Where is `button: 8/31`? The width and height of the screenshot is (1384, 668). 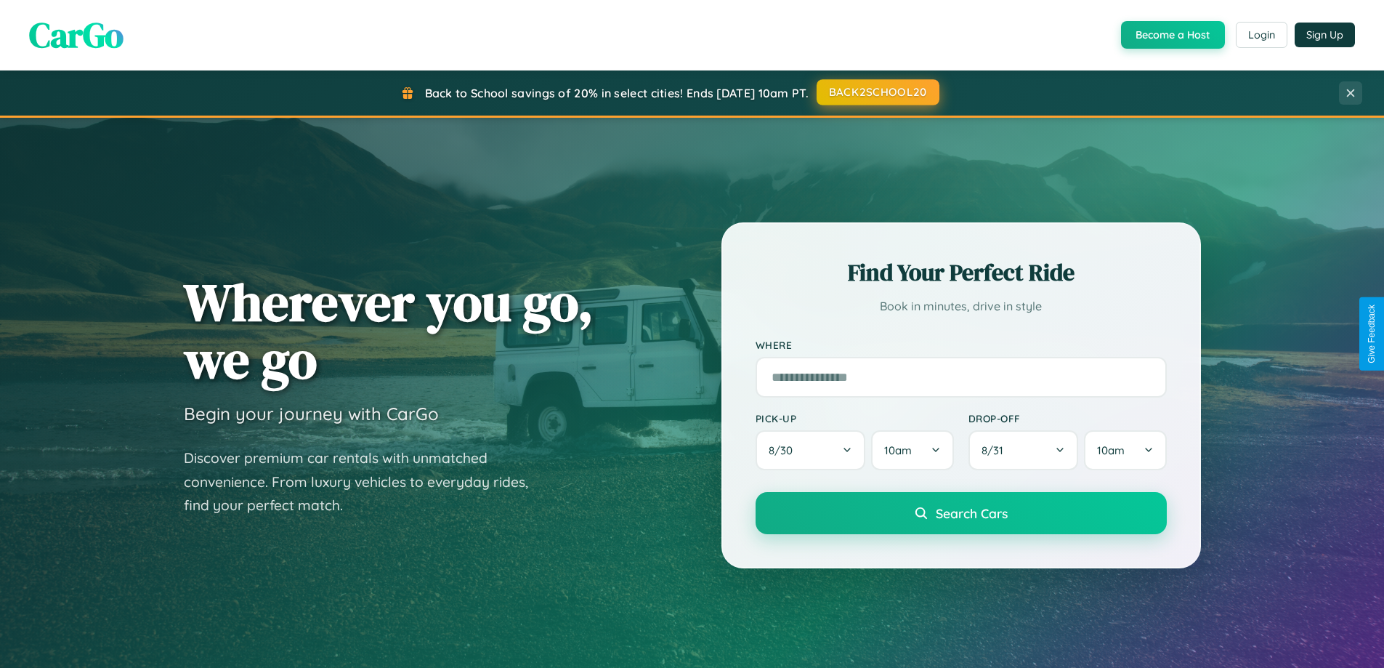 button: 8/31 is located at coordinates (1024, 450).